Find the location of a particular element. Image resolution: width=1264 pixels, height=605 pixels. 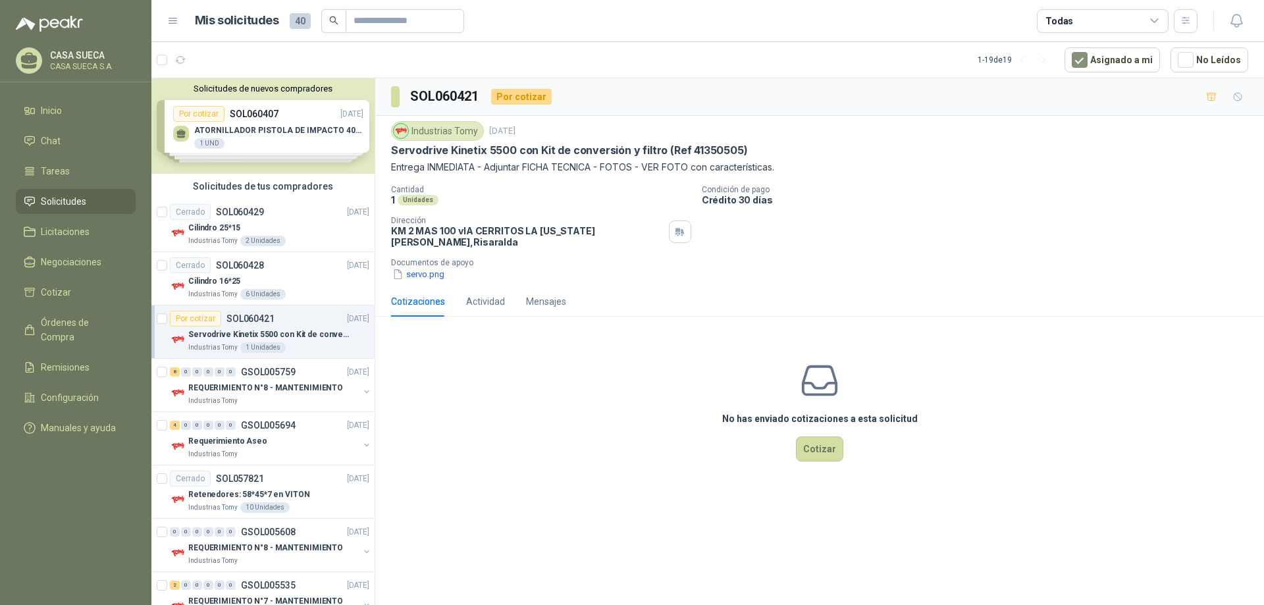

div: 6 Unidades is located at coordinates (263, 294).